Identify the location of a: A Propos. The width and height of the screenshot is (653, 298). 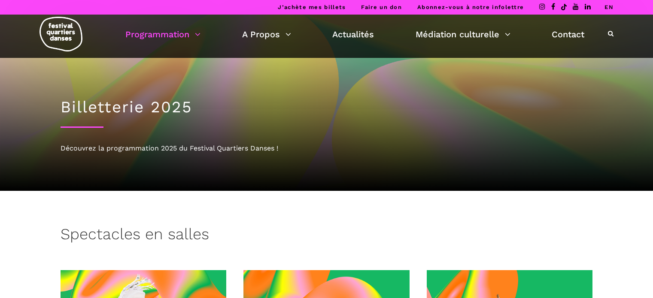
(266, 34).